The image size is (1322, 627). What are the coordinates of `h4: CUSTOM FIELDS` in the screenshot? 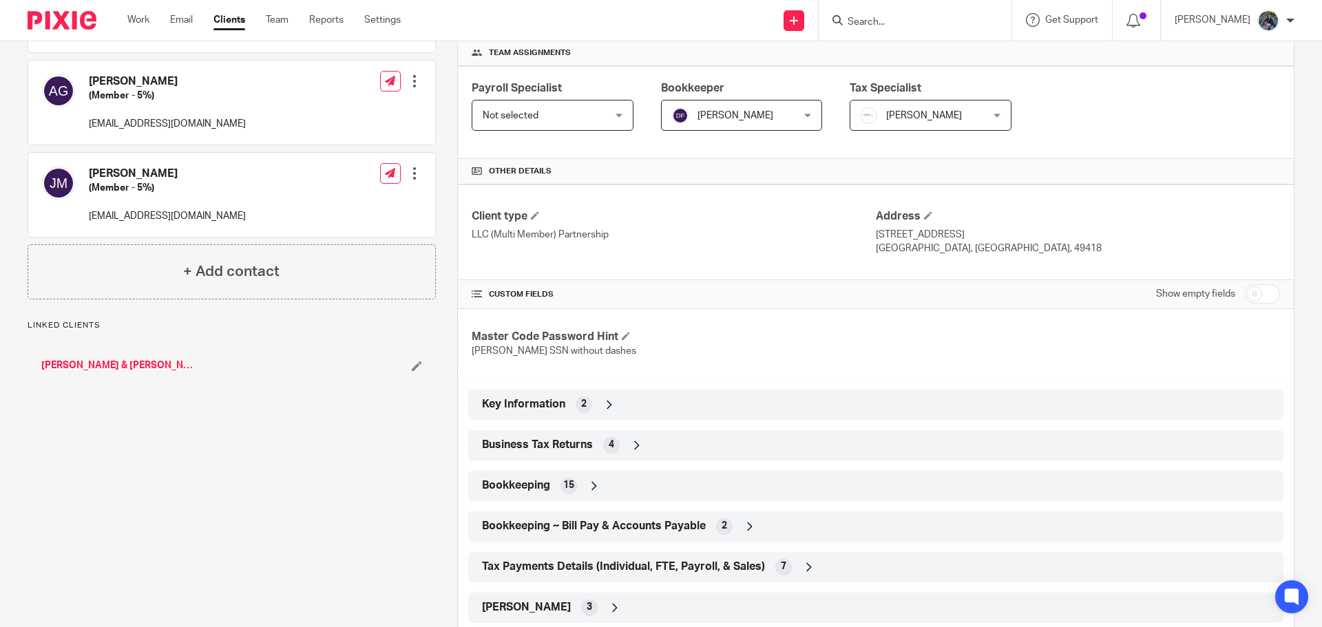 It's located at (673, 295).